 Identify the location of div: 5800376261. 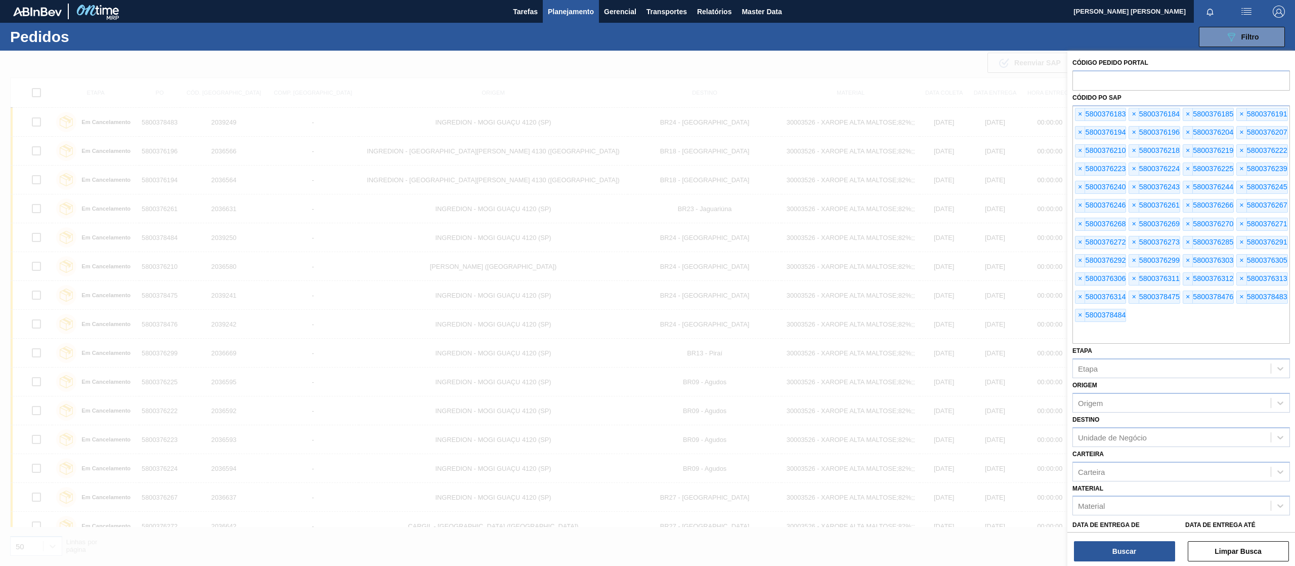
(1154, 205).